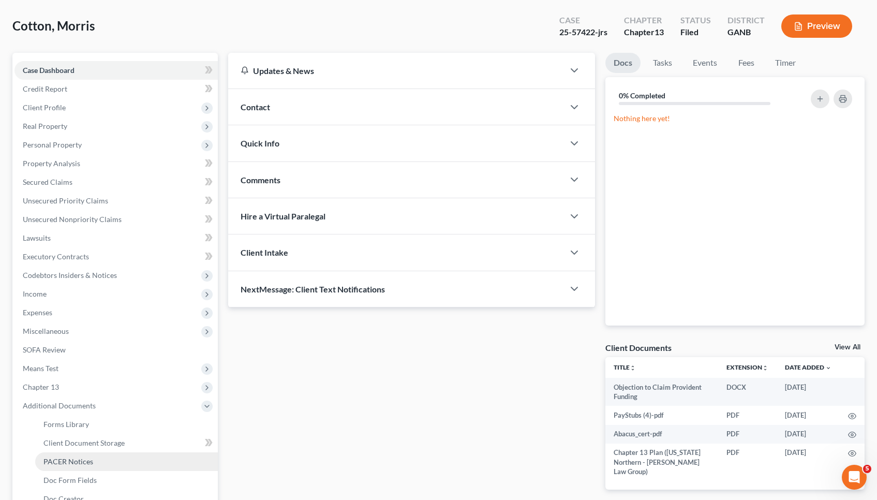 The image size is (877, 500). I want to click on a: Executory Contracts, so click(116, 256).